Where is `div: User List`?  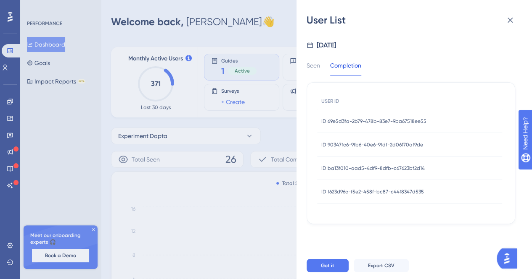 div: User List is located at coordinates (414, 20).